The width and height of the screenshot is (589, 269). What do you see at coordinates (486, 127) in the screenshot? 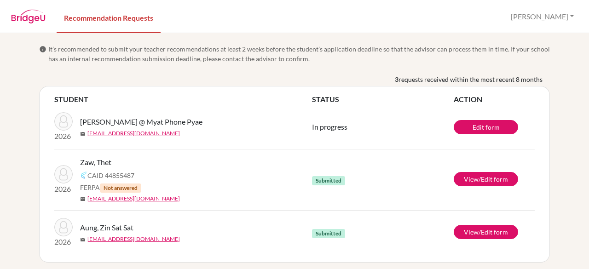
I see `a: Edit form` at bounding box center [486, 127].